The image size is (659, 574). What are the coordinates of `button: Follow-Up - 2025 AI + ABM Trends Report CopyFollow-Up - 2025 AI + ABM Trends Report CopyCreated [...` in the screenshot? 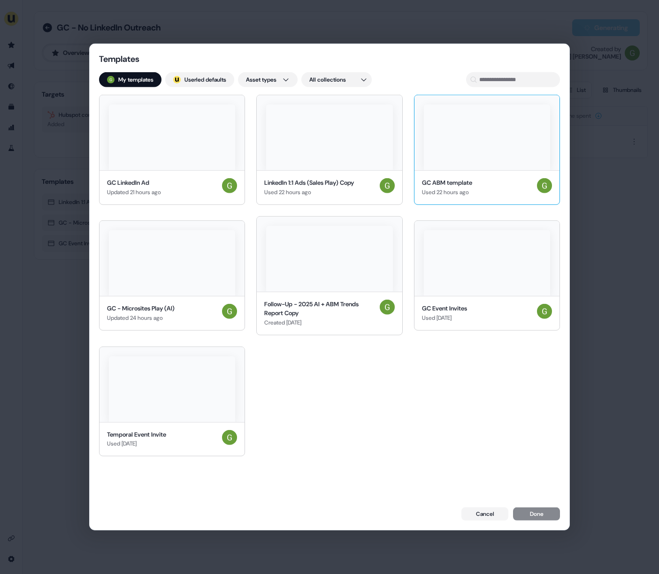 It's located at (329, 275).